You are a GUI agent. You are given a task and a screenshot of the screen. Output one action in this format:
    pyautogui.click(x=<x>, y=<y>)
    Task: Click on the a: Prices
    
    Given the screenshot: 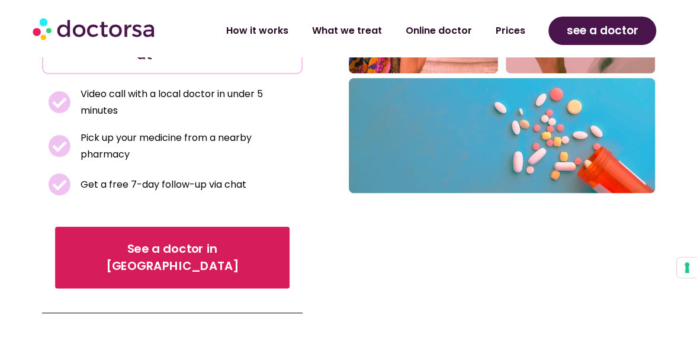 What is the action you would take?
    pyautogui.click(x=510, y=31)
    